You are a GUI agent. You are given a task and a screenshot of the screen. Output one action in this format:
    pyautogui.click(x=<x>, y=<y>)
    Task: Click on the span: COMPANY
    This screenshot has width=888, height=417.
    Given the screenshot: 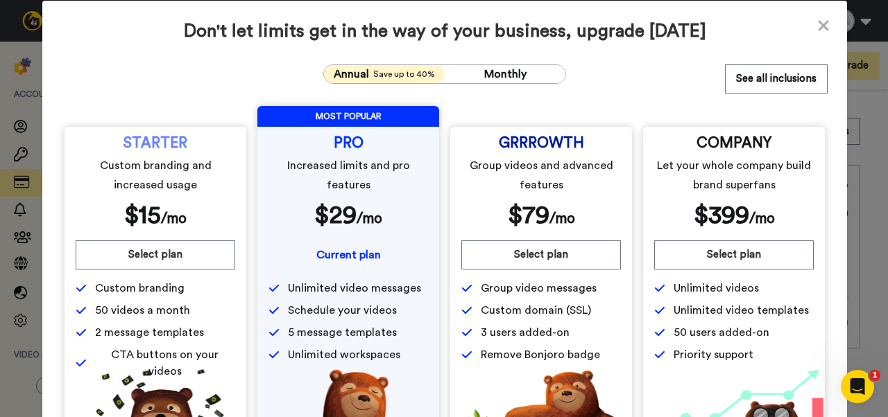 What is the action you would take?
    pyautogui.click(x=734, y=144)
    